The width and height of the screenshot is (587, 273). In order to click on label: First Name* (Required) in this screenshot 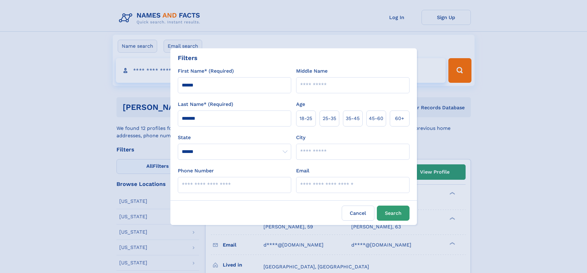, I will do `click(206, 71)`.